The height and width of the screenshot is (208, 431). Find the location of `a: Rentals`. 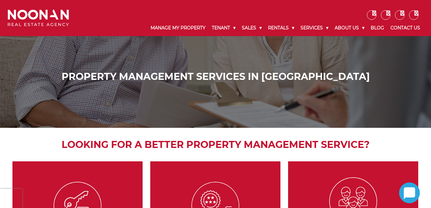

a: Rentals is located at coordinates (281, 28).